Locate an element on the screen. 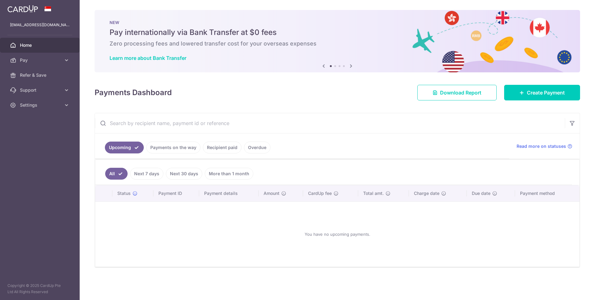  a: Recipient paid is located at coordinates (222, 147).